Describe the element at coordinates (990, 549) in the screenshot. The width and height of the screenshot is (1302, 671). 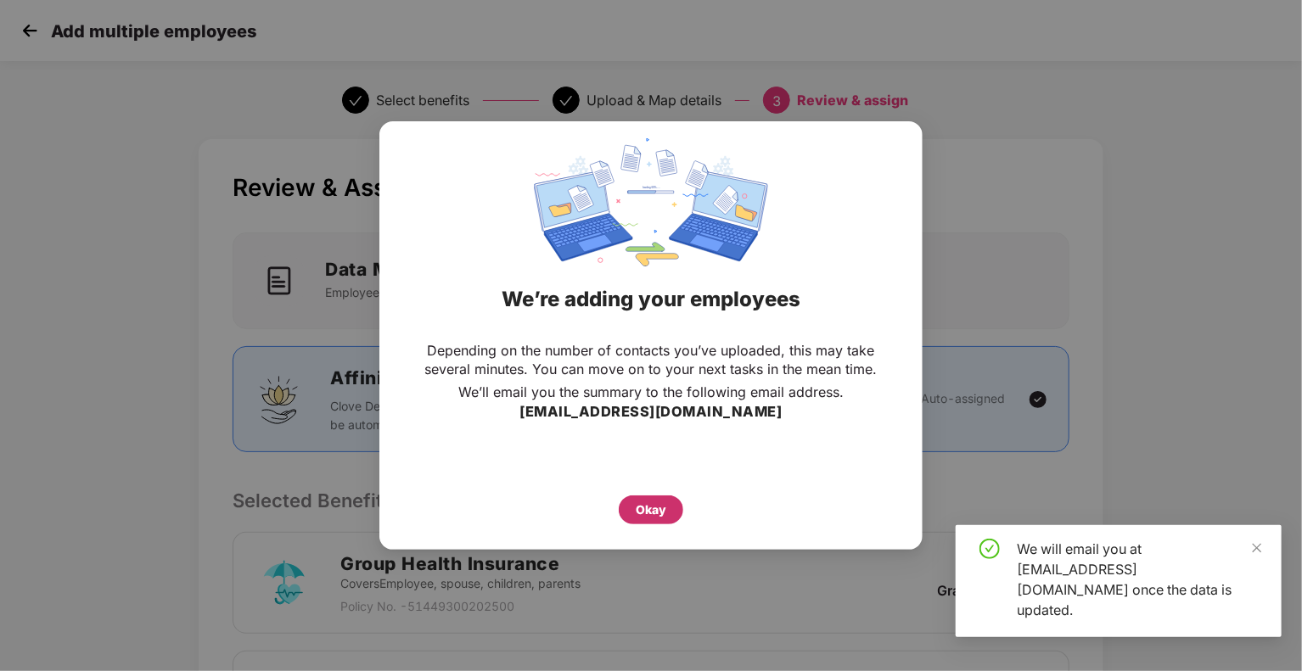
I see `span: check-circle` at that location.